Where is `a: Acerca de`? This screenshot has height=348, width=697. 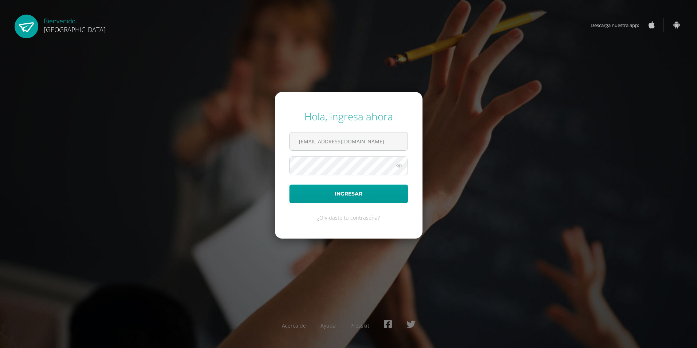
a: Acerca de is located at coordinates (294, 325).